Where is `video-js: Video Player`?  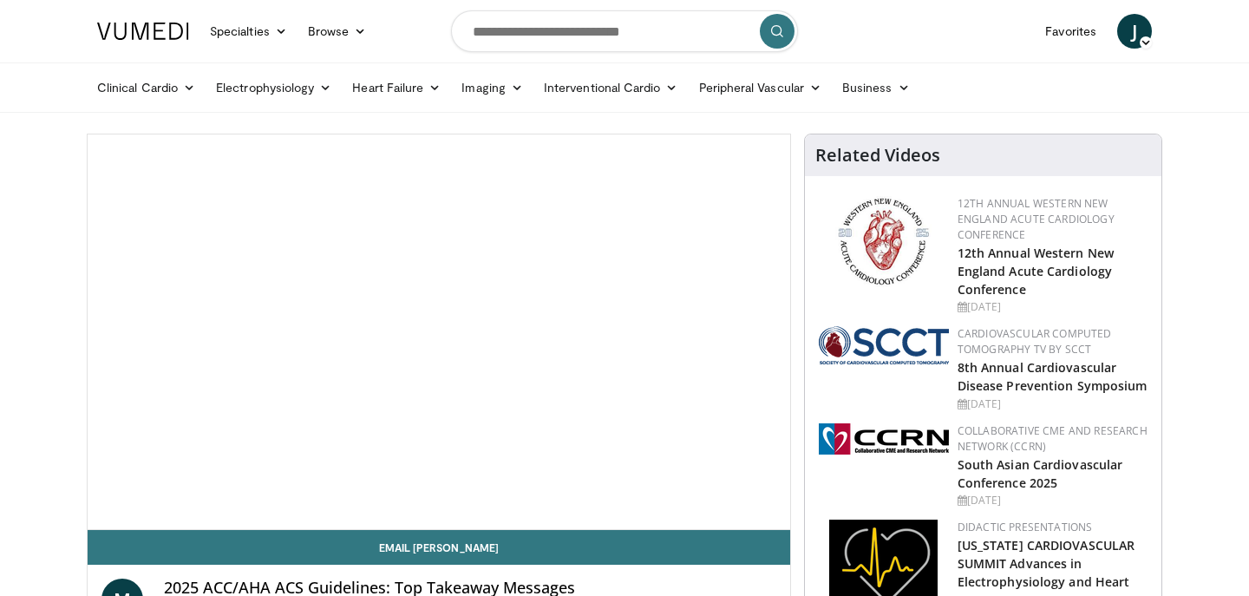 video-js: Video Player is located at coordinates (439, 332).